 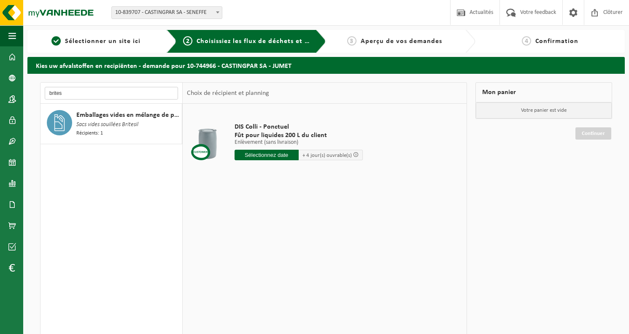 I want to click on span: Sacs vides souillées Britesil, so click(x=107, y=125).